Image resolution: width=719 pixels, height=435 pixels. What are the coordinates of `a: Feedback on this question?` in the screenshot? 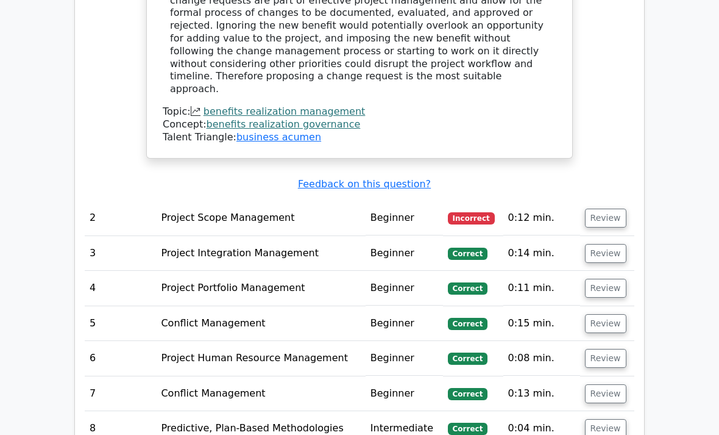 It's located at (364, 184).